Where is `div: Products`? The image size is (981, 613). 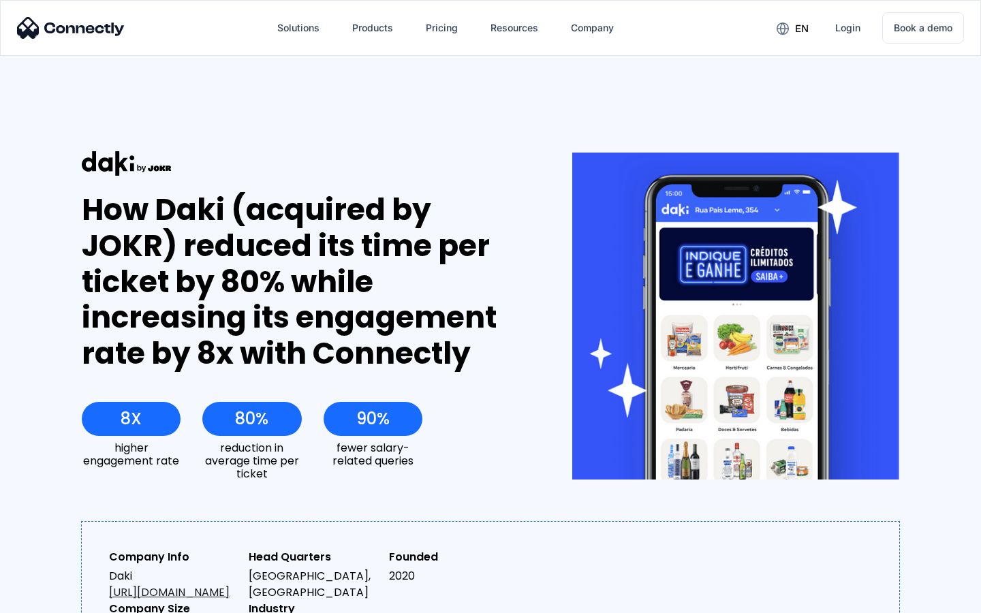
div: Products is located at coordinates (373, 28).